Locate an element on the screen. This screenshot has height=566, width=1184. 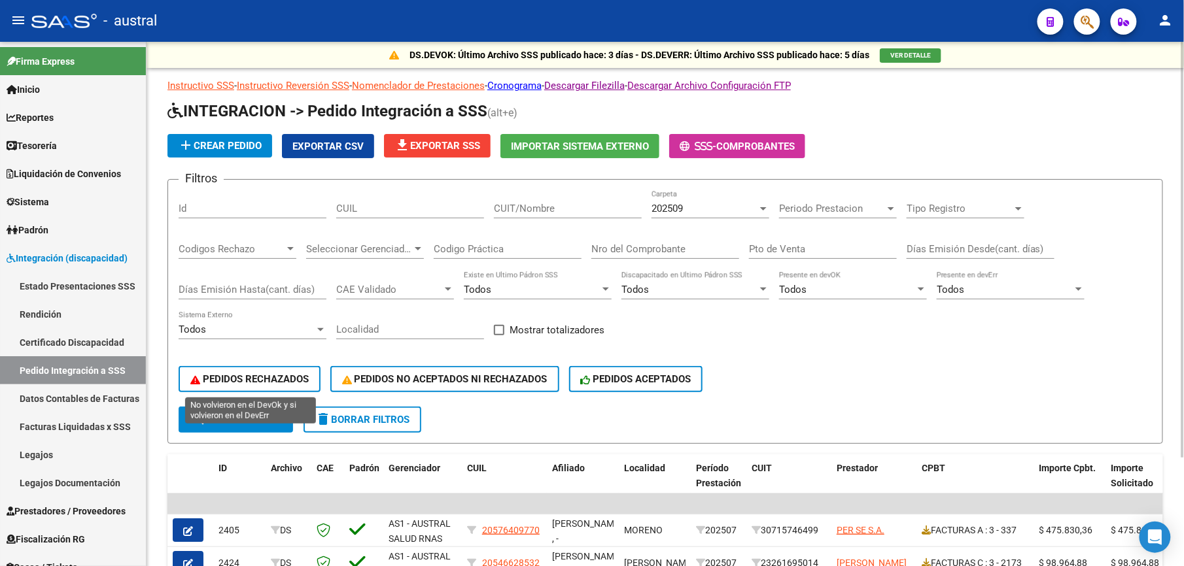
span: ID is located at coordinates (222, 468).